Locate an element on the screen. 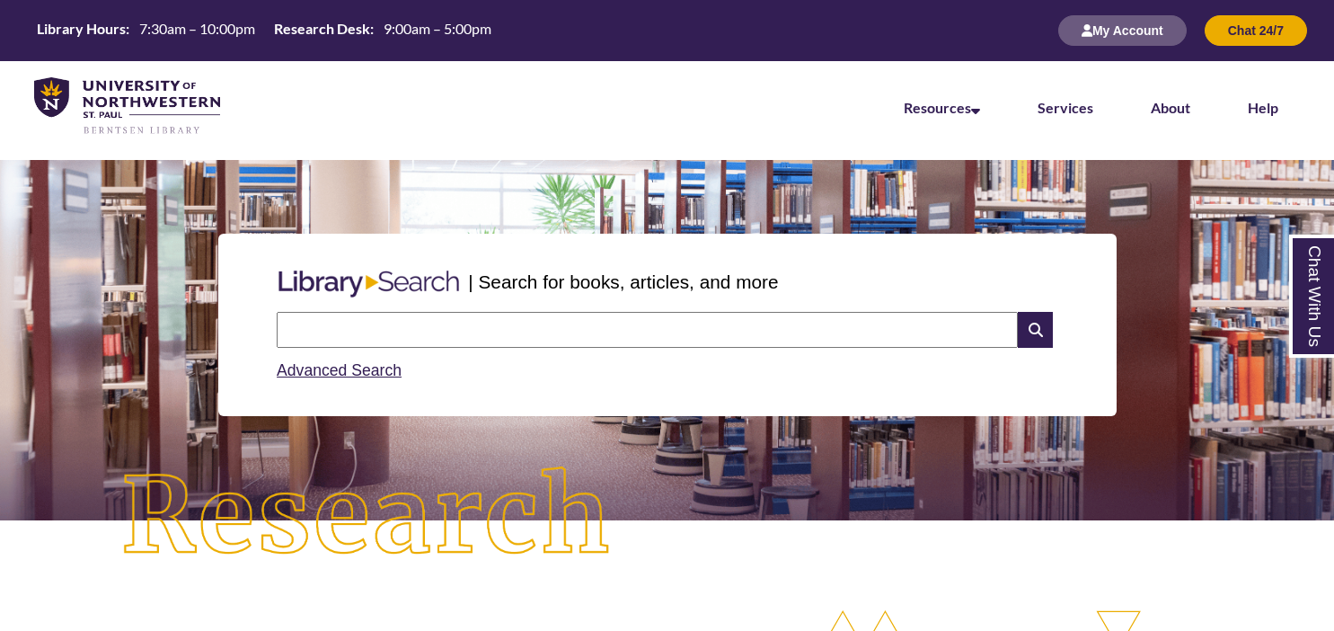  a: My Account is located at coordinates (1122, 30).